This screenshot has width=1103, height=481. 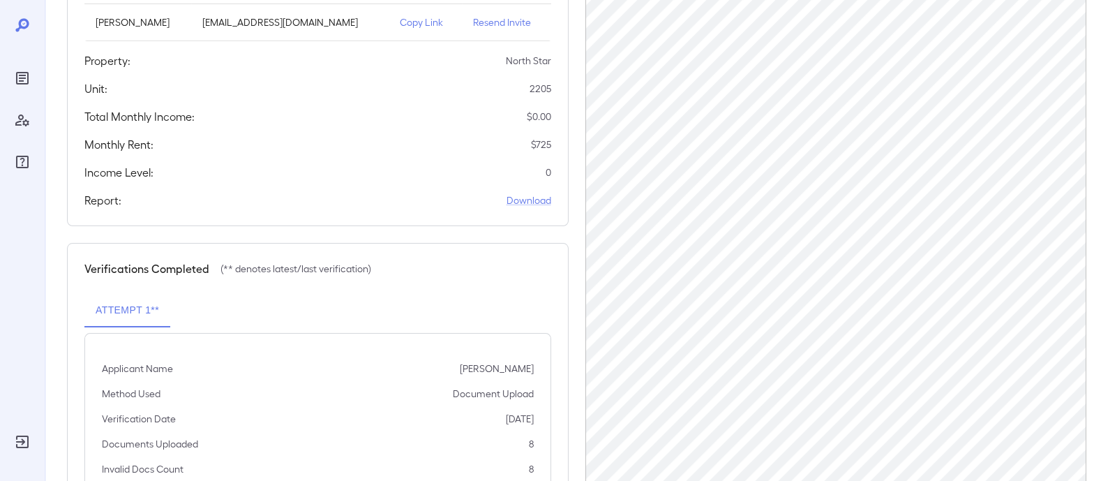 What do you see at coordinates (107, 61) in the screenshot?
I see `h5: Property:` at bounding box center [107, 61].